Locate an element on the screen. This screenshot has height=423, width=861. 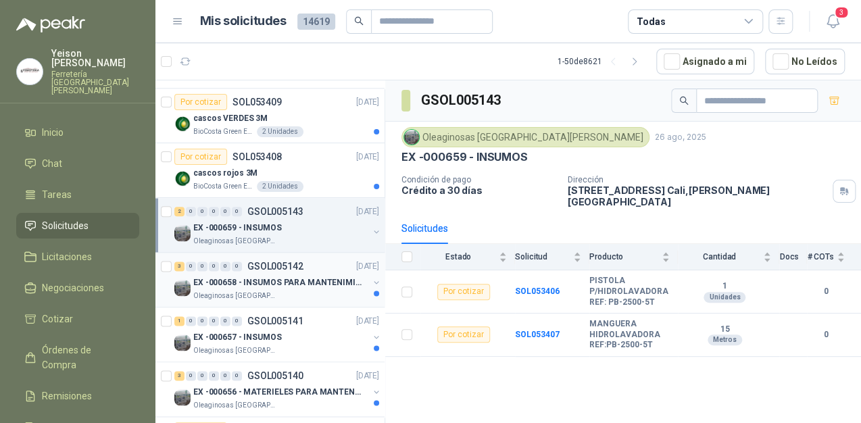
div: 1 is located at coordinates (179, 321).